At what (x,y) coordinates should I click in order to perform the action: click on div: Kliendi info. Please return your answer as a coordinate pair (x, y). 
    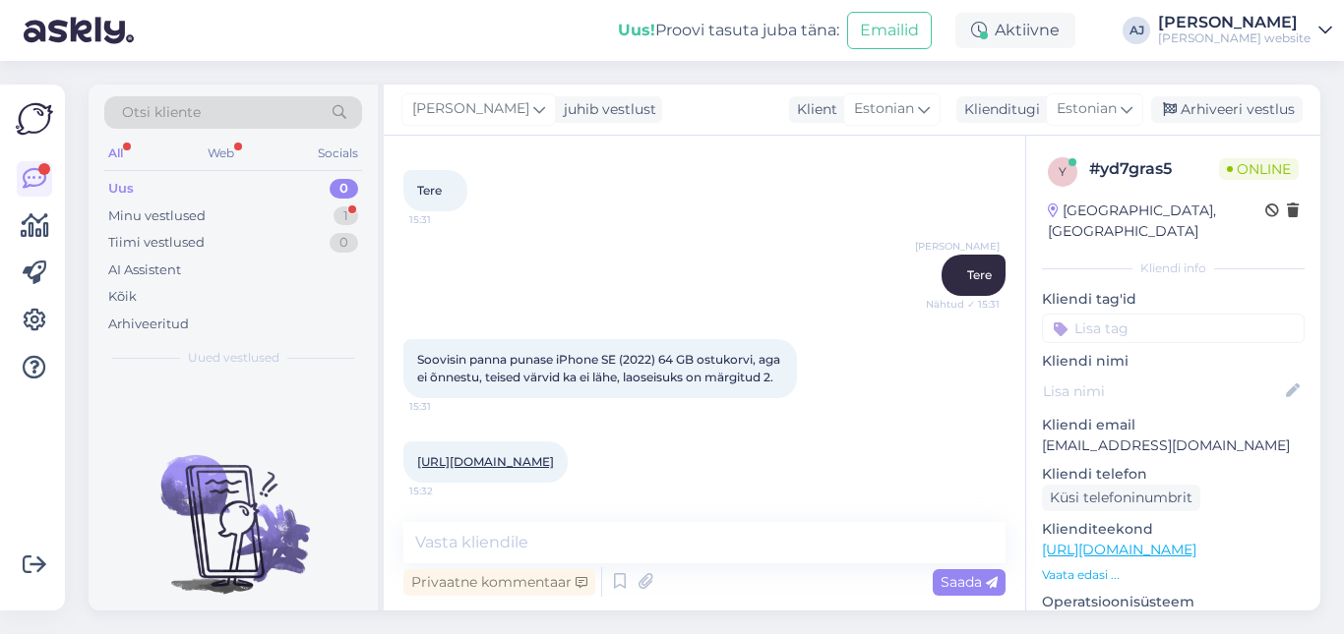
    Looking at the image, I should click on (1173, 269).